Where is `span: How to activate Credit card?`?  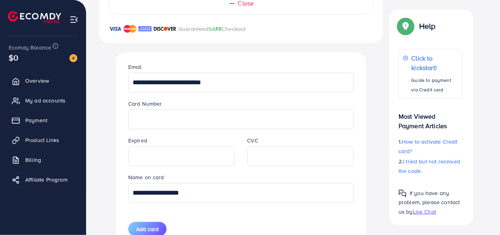 span: How to activate Credit card? is located at coordinates (428, 146).